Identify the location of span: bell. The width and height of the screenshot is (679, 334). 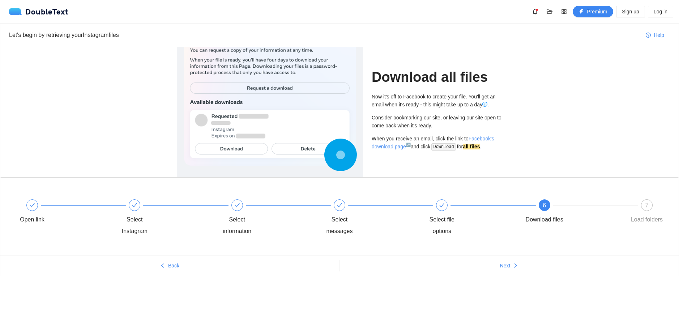
(535, 12).